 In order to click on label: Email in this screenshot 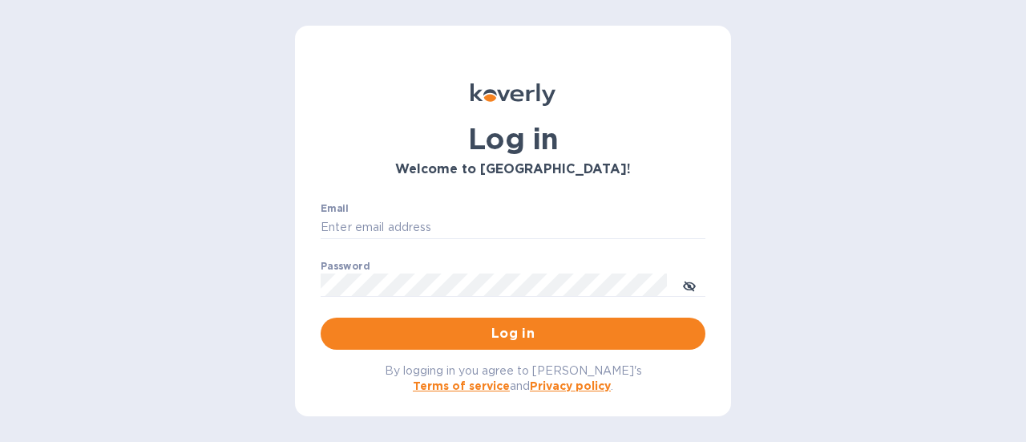, I will do `click(334, 208)`.